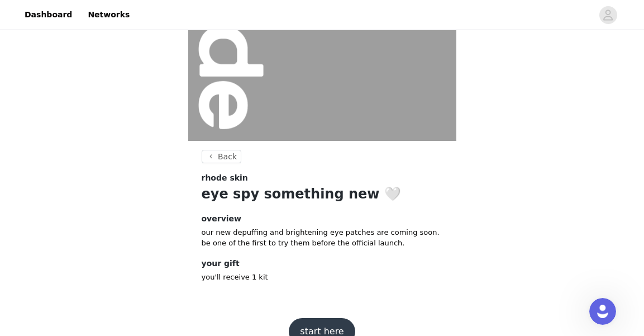  Describe the element at coordinates (48, 15) in the screenshot. I see `a: Dashboard` at that location.